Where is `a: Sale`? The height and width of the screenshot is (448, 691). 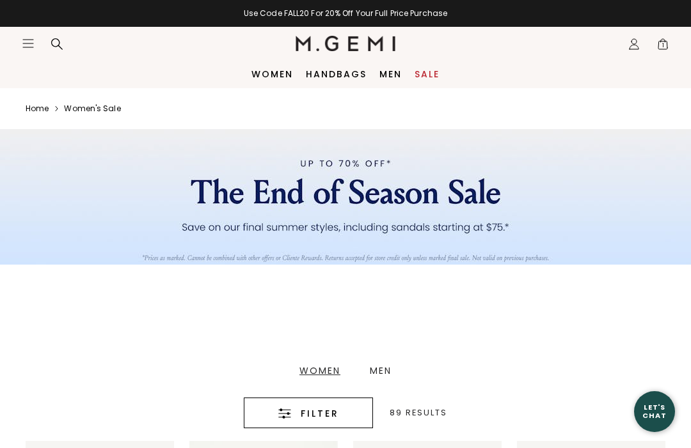
a: Sale is located at coordinates (427, 74).